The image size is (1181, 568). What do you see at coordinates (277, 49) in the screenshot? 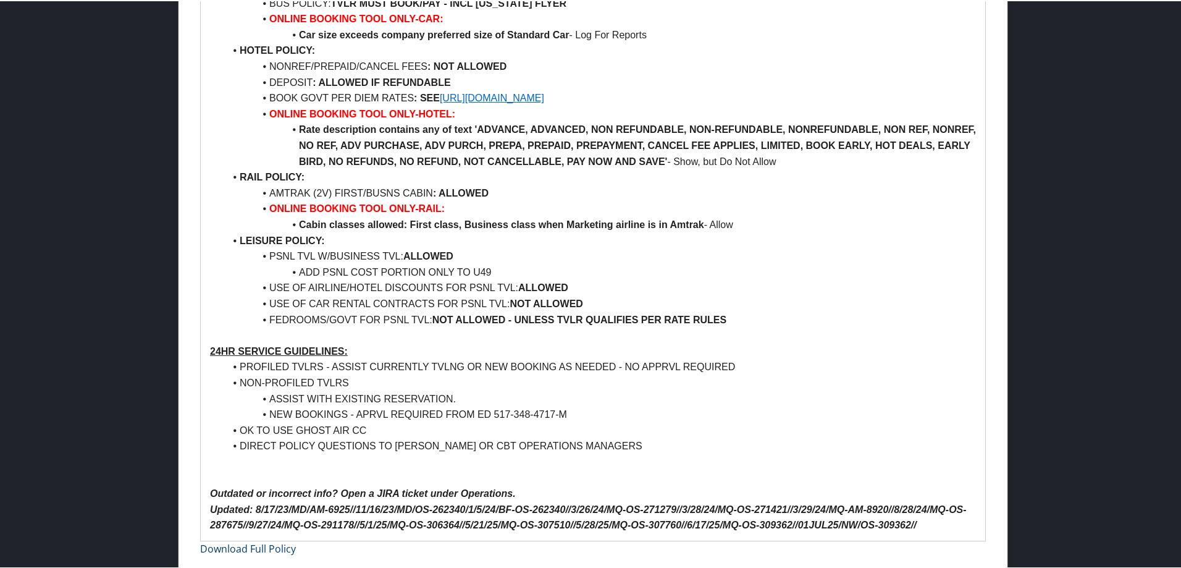
I see `strong: HOTEL POLICY:` at bounding box center [277, 49].